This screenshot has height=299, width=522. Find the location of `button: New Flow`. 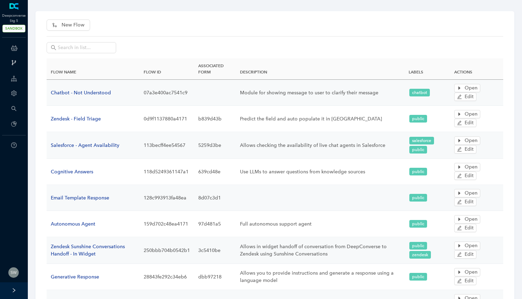

button: New Flow is located at coordinates (68, 25).